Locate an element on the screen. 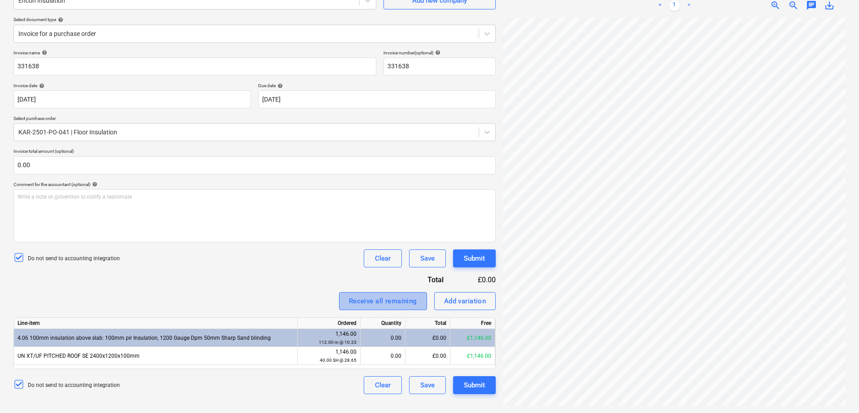 The width and height of the screenshot is (859, 413). div: Comment for the accountant (optional) is located at coordinates (255, 184).